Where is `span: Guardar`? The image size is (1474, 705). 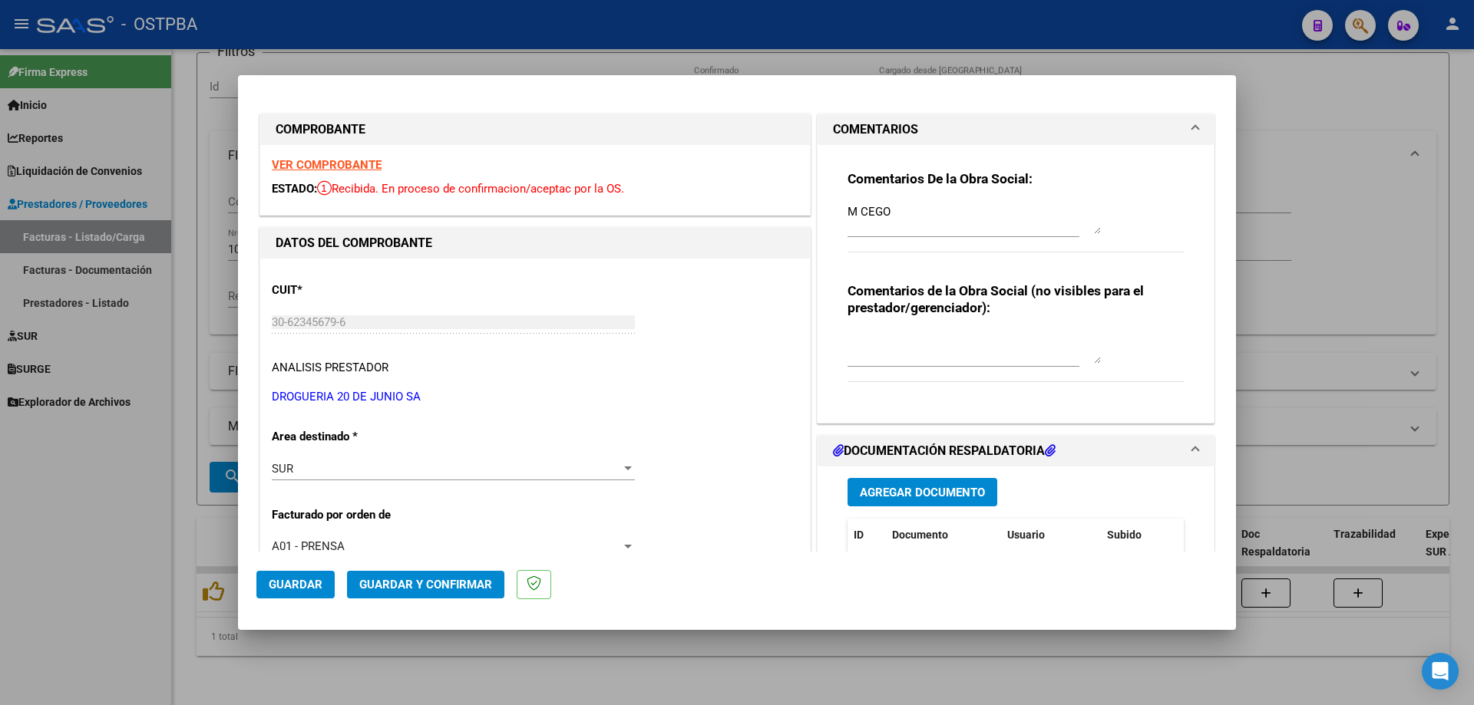 span: Guardar is located at coordinates (296, 585).